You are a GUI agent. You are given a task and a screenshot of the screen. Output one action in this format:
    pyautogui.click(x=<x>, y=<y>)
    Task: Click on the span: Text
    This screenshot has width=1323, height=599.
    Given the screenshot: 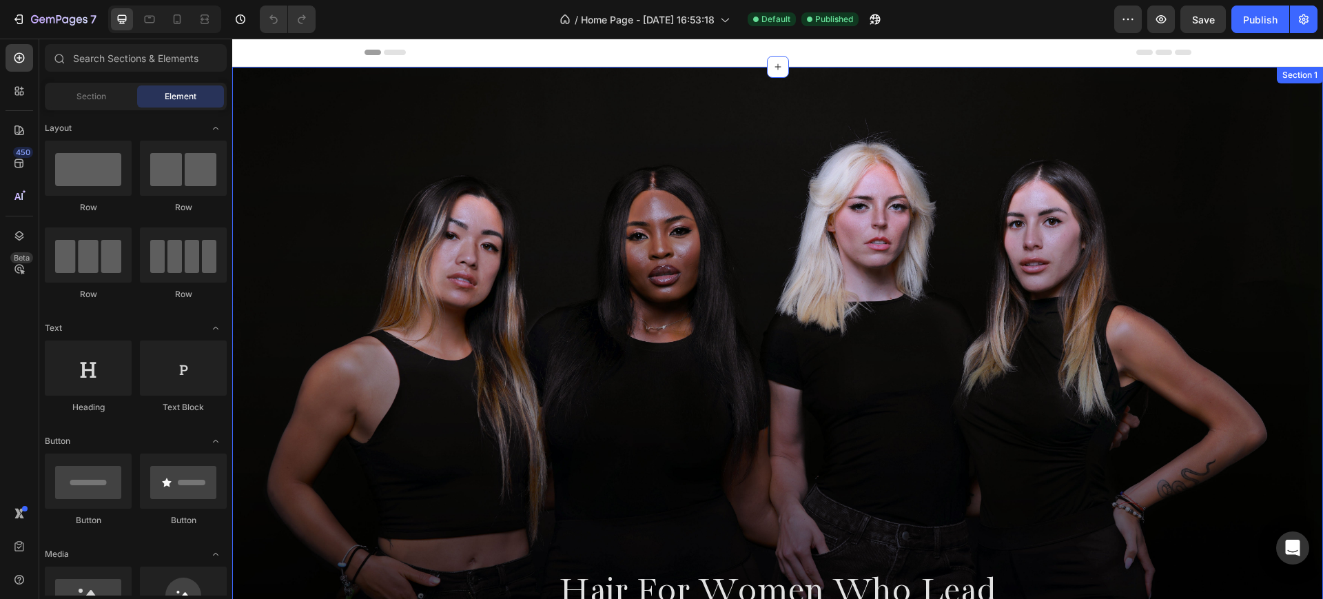 What is the action you would take?
    pyautogui.click(x=53, y=328)
    